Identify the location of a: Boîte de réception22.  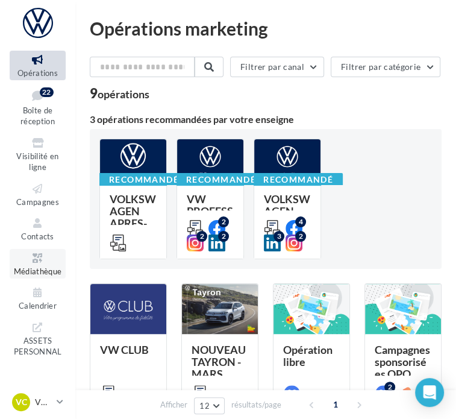
(37, 107).